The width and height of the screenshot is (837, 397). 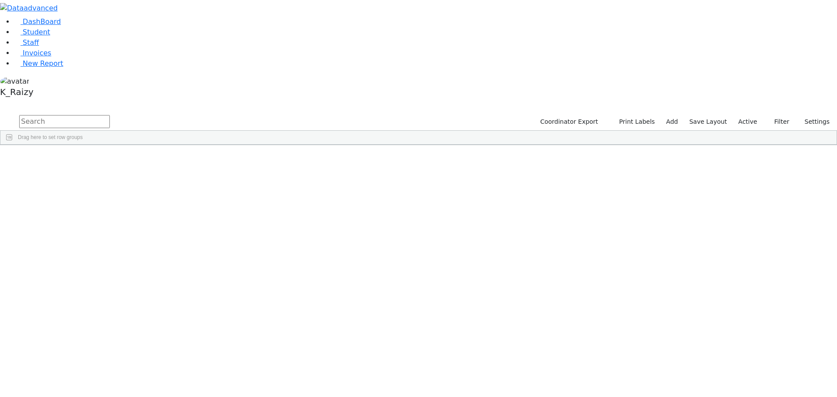 What do you see at coordinates (568, 122) in the screenshot?
I see `button: Coordinator Export` at bounding box center [568, 122].